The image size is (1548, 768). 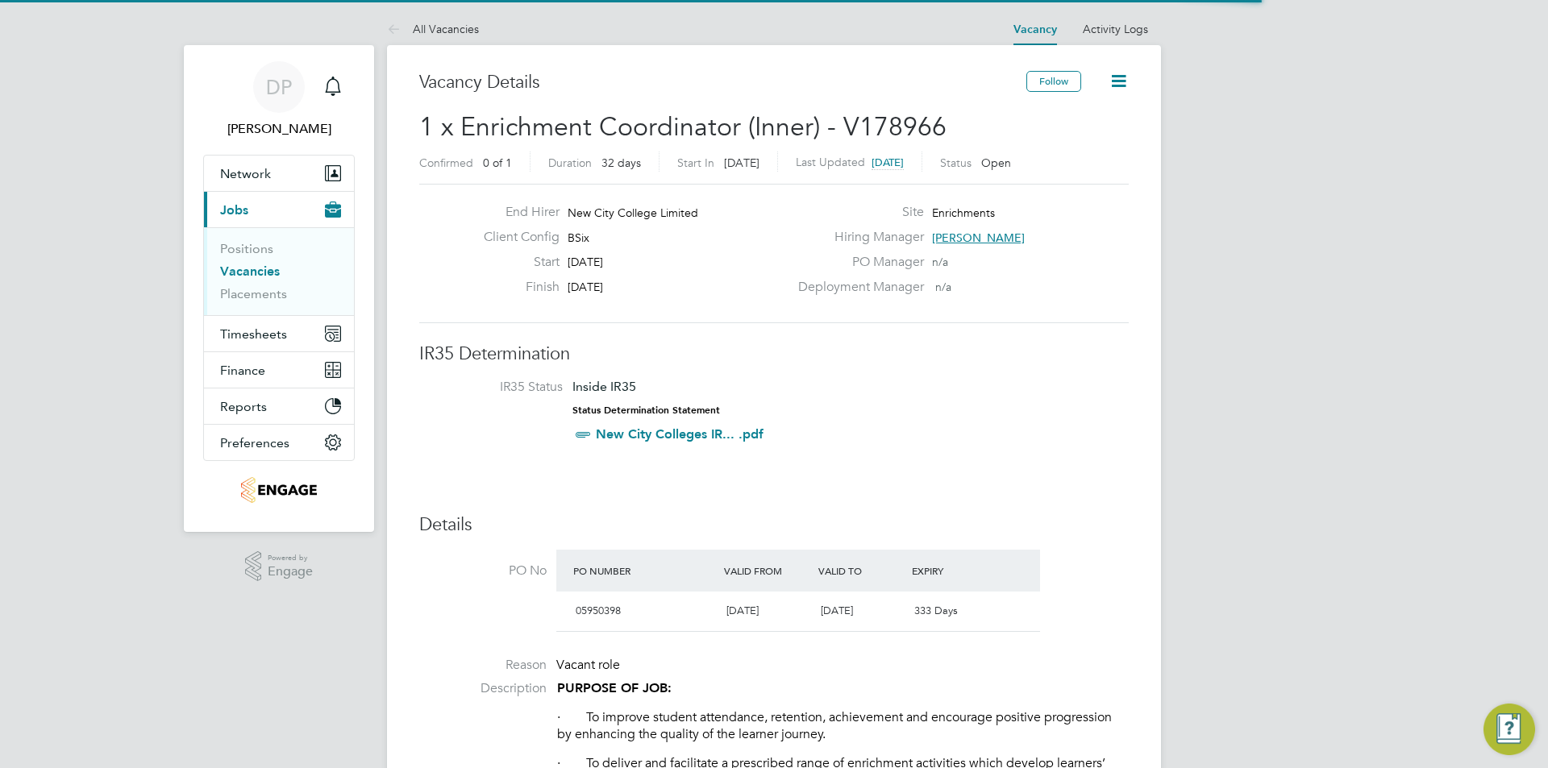 What do you see at coordinates (646, 410) in the screenshot?
I see `strong: Status Determination Statement` at bounding box center [646, 410].